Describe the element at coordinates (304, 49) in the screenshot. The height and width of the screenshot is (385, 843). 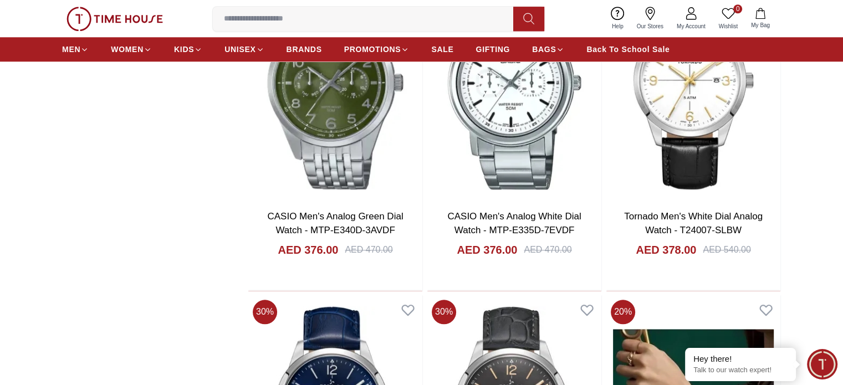
I see `a: BRANDS` at that location.